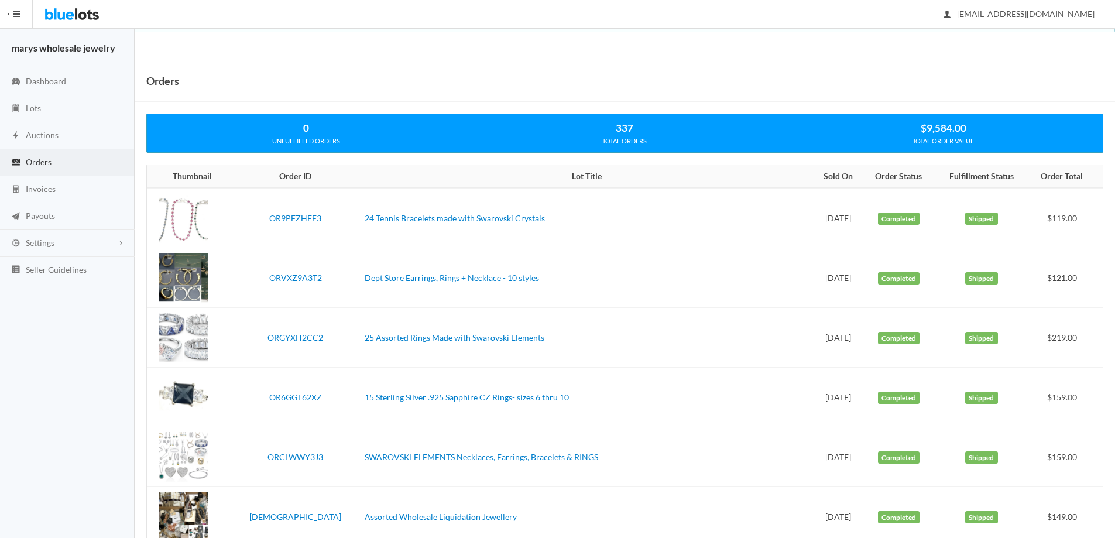 The width and height of the screenshot is (1115, 538). Describe the element at coordinates (1065, 177) in the screenshot. I see `th: Order Total` at that location.